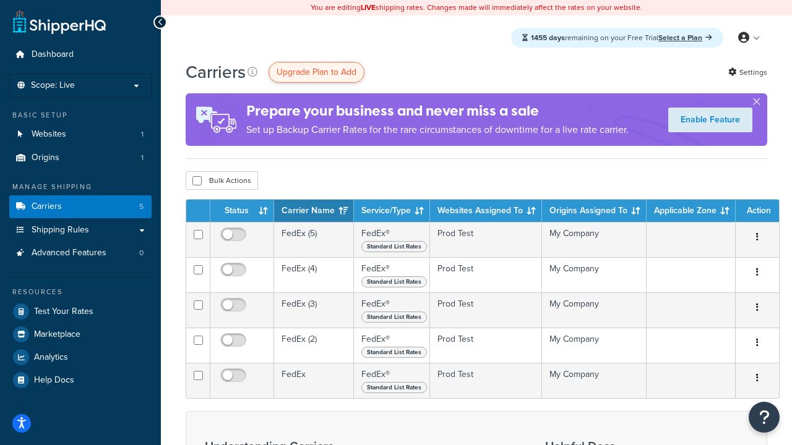 The image size is (792, 445). Describe the element at coordinates (314, 239) in the screenshot. I see `td: FedEx (5)` at that location.